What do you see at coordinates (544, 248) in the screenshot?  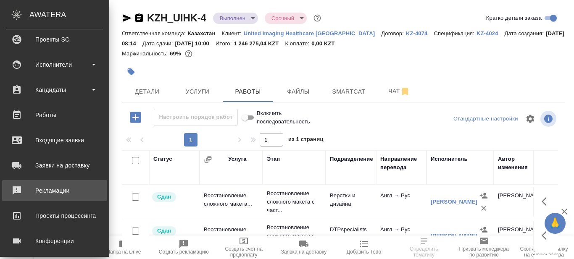 I see `button: Скопировать ссылку на оценку заказа` at bounding box center [544, 248].